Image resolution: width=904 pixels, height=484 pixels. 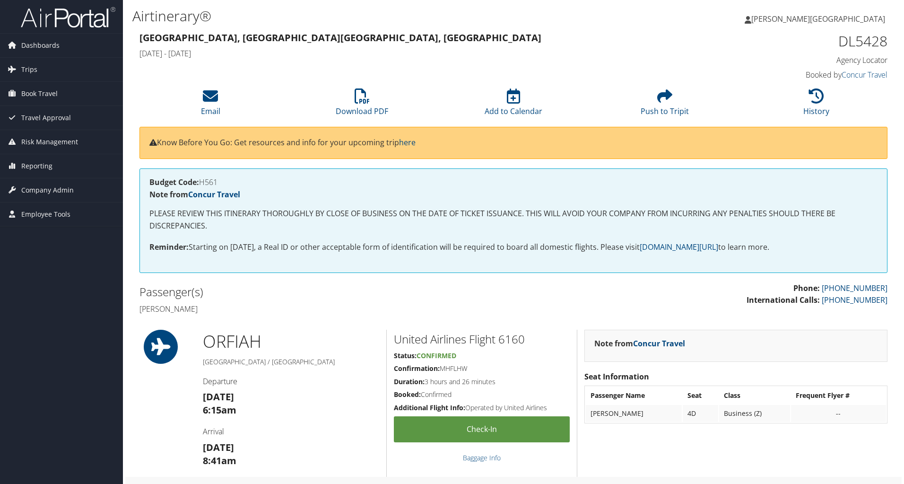 What do you see at coordinates (799, 41) in the screenshot?
I see `h1: DL5428` at bounding box center [799, 41].